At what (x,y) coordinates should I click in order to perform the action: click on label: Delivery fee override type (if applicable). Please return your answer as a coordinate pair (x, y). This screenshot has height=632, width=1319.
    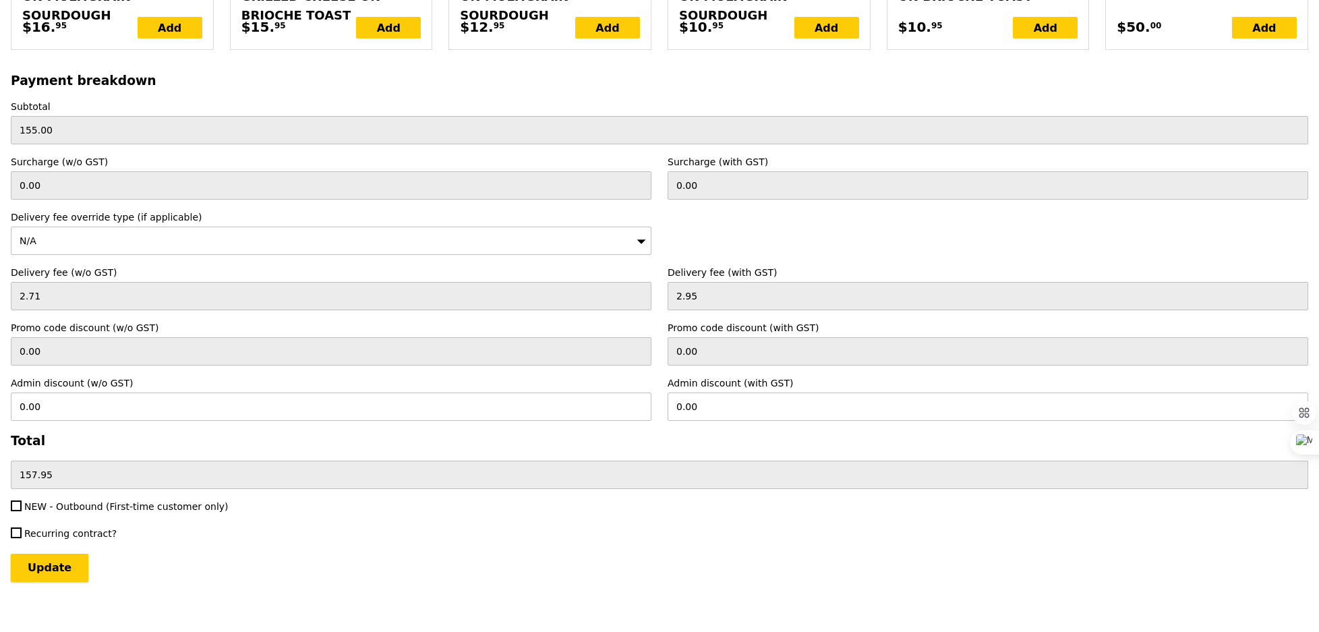
    Looking at the image, I should click on (331, 217).